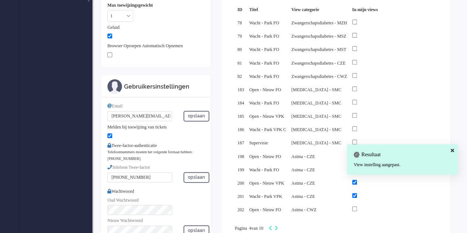  I want to click on div: Next, so click(277, 229).